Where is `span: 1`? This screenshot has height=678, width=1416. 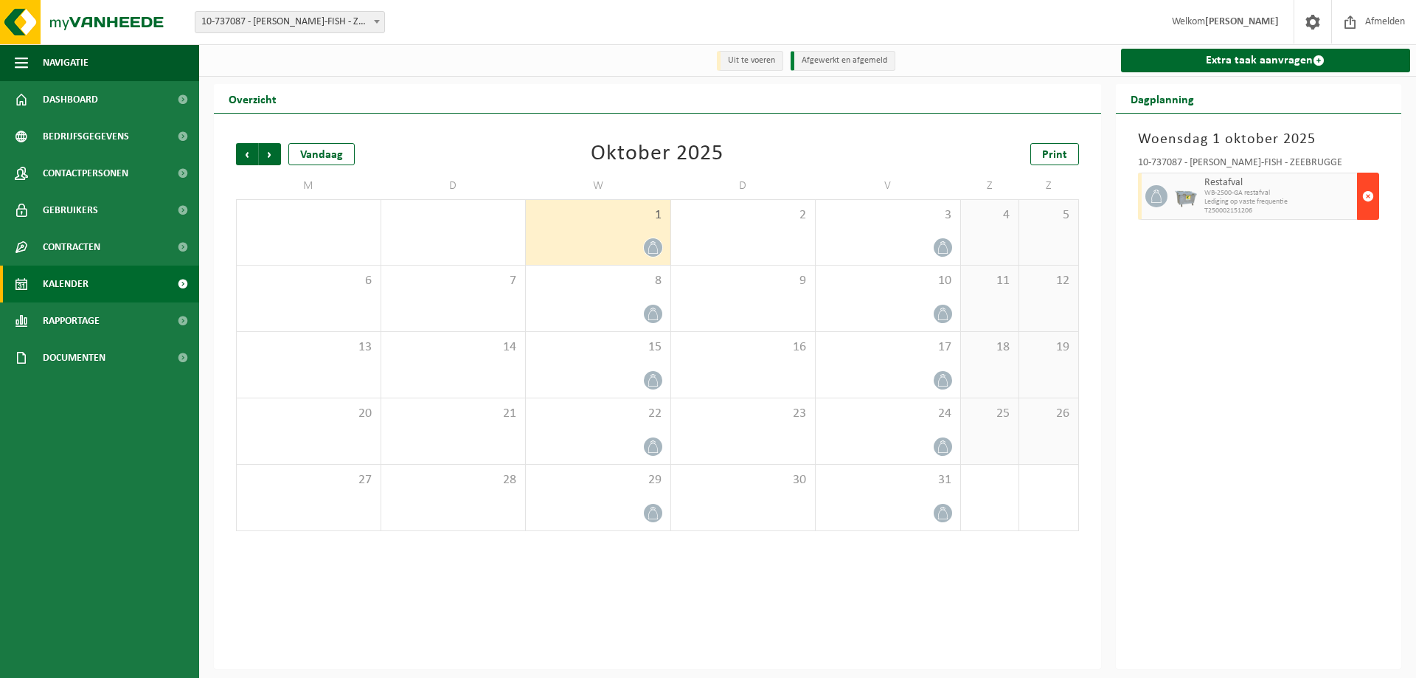
span: 1 is located at coordinates (598, 215).